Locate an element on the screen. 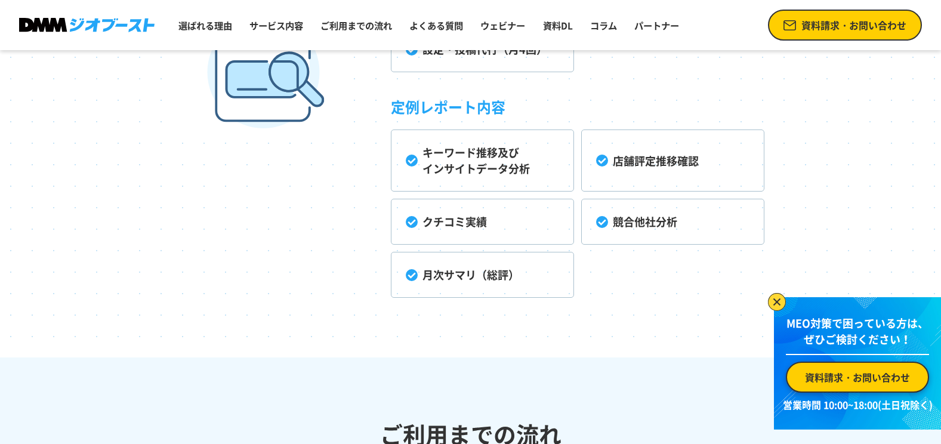 The image size is (941, 444). a: ご利用までの流れ is located at coordinates (356, 25).